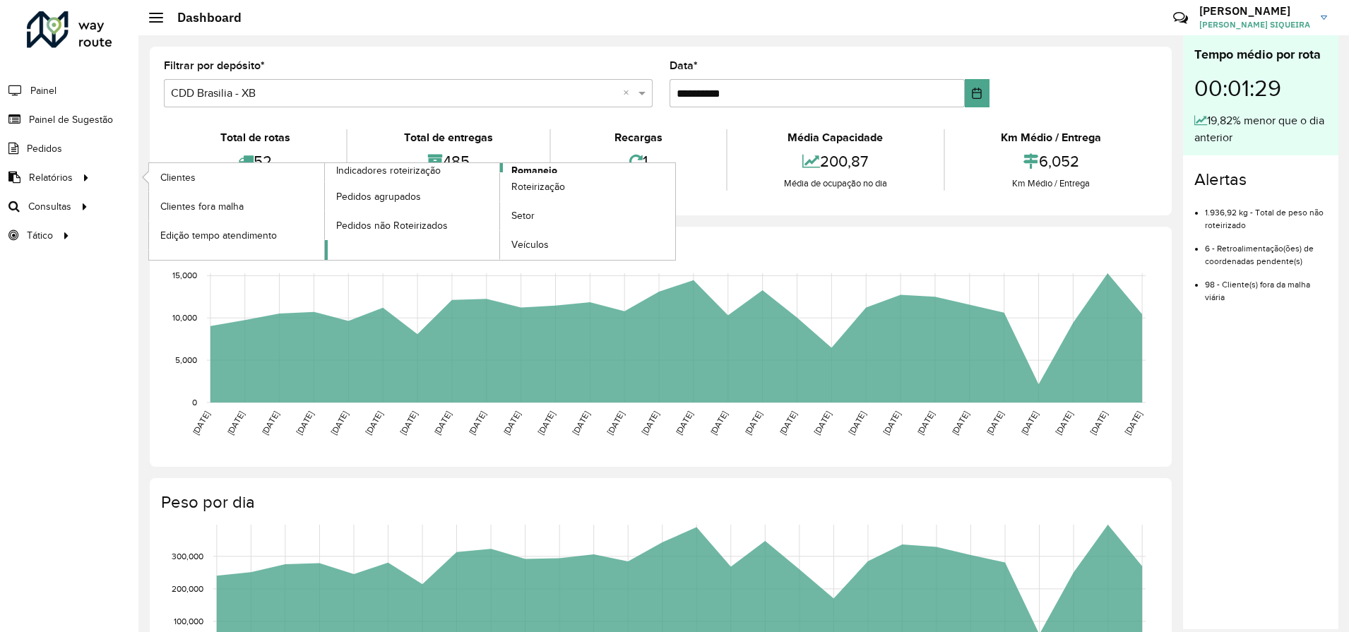  Describe the element at coordinates (43, 90) in the screenshot. I see `span: Painel` at that location.